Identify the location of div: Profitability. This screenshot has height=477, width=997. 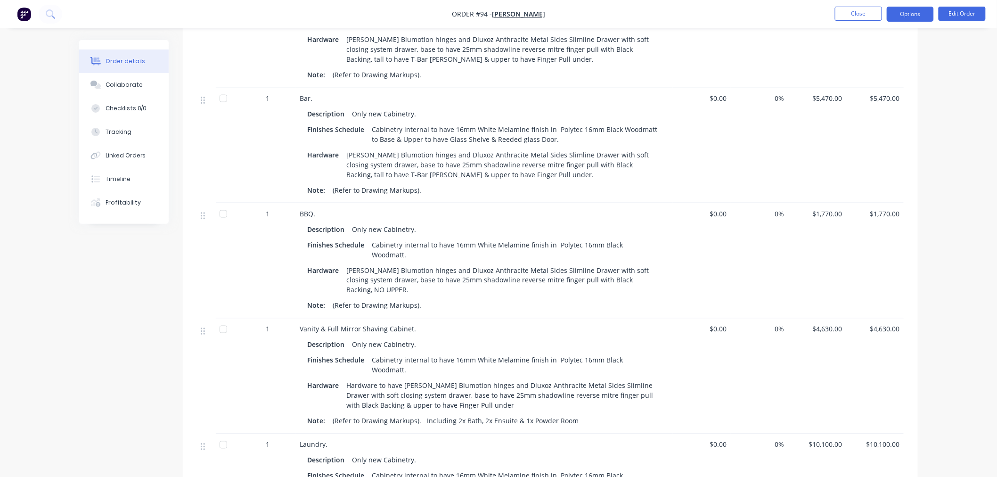
(123, 203).